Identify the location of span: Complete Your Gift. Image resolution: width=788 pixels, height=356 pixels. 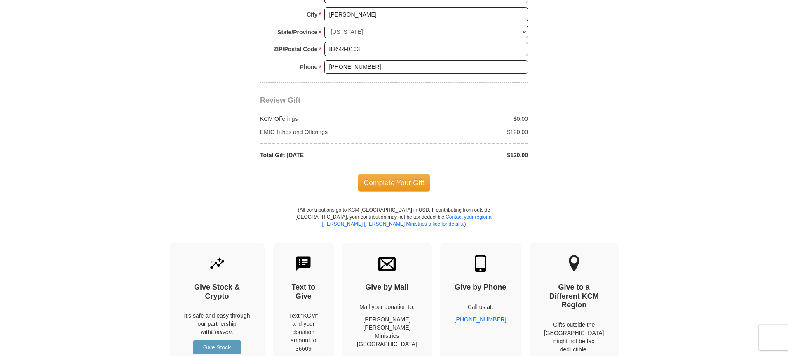
(394, 183).